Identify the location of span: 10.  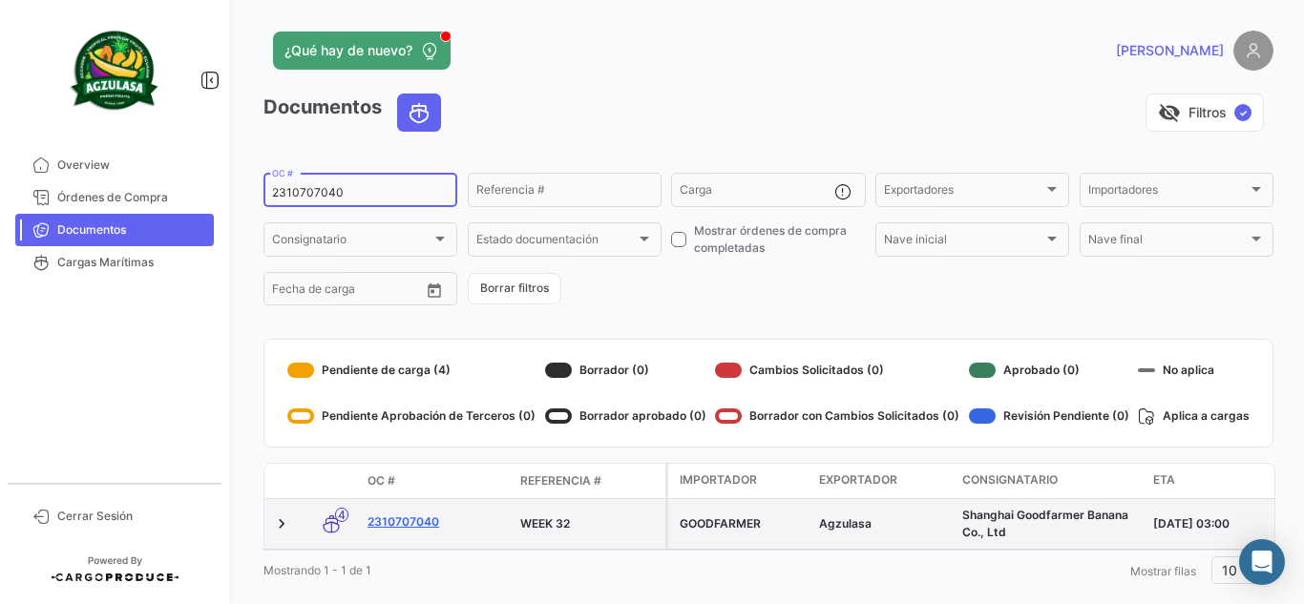
(1229, 570).